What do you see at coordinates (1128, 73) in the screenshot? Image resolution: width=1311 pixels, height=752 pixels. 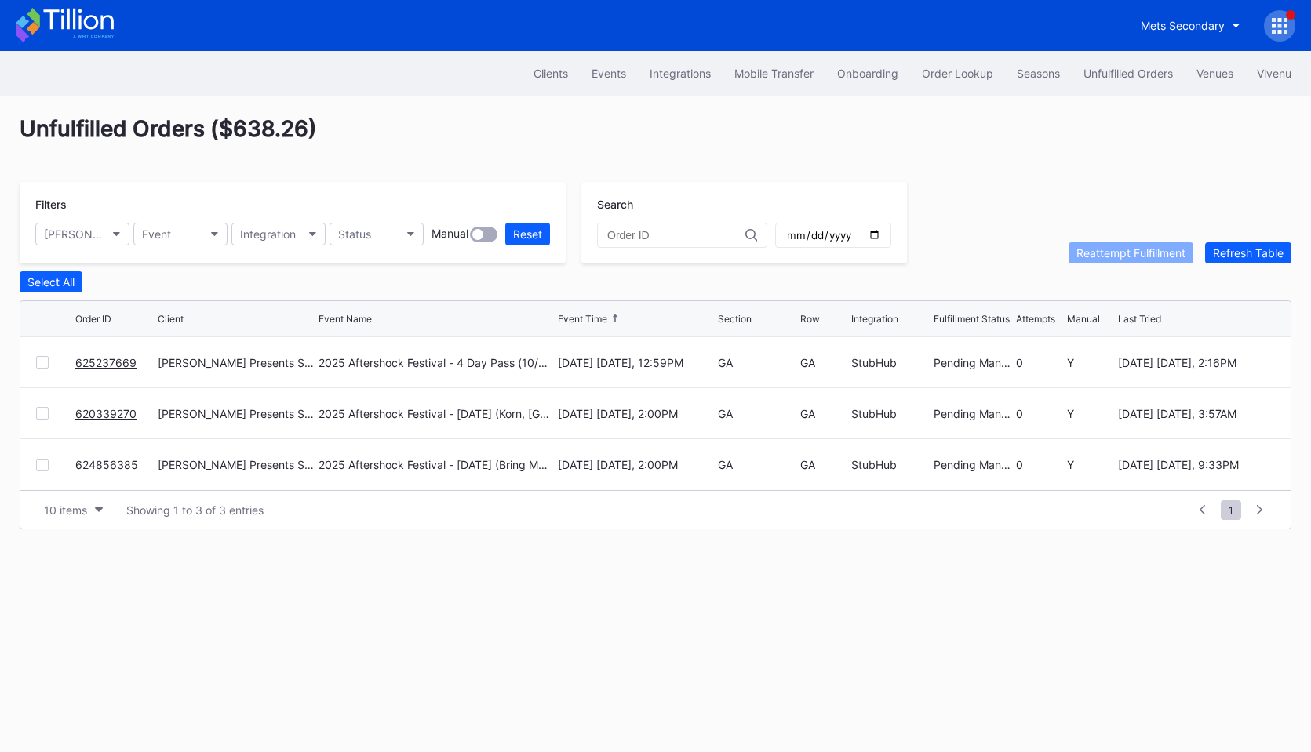 I see `button: Unfulfilled Orders` at bounding box center [1128, 73].